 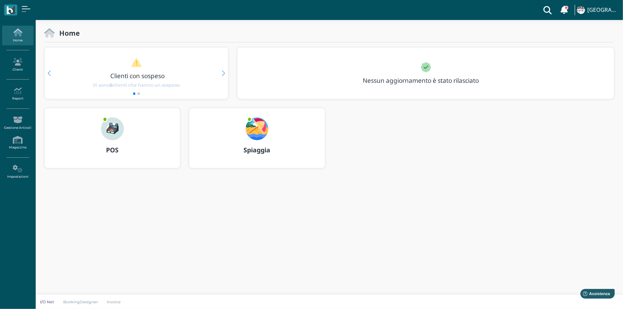 I want to click on a: ... Spiaggia, so click(x=257, y=142).